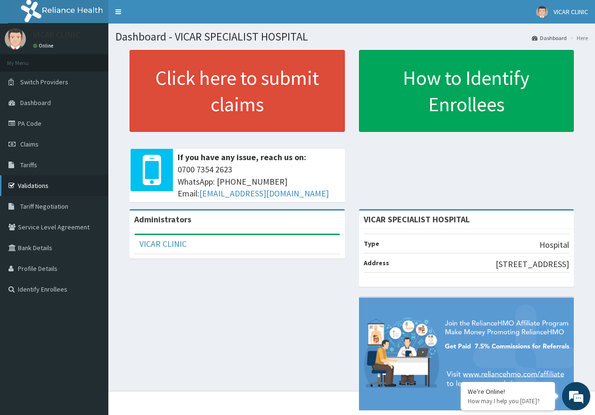 The height and width of the screenshot is (415, 595). I want to click on span: VICAR CLINIC, so click(570, 12).